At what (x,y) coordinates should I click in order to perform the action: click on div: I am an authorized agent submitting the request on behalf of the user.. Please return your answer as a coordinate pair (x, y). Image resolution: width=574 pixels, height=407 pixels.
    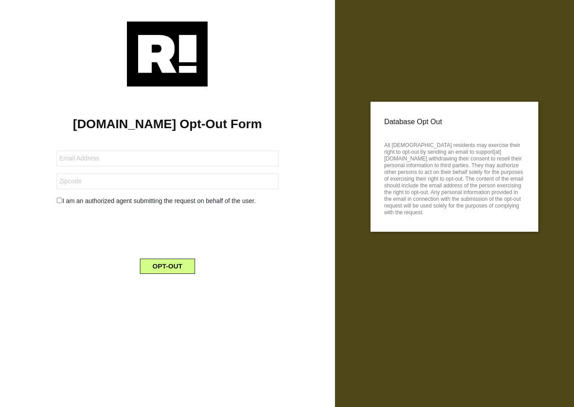
    Looking at the image, I should click on (167, 201).